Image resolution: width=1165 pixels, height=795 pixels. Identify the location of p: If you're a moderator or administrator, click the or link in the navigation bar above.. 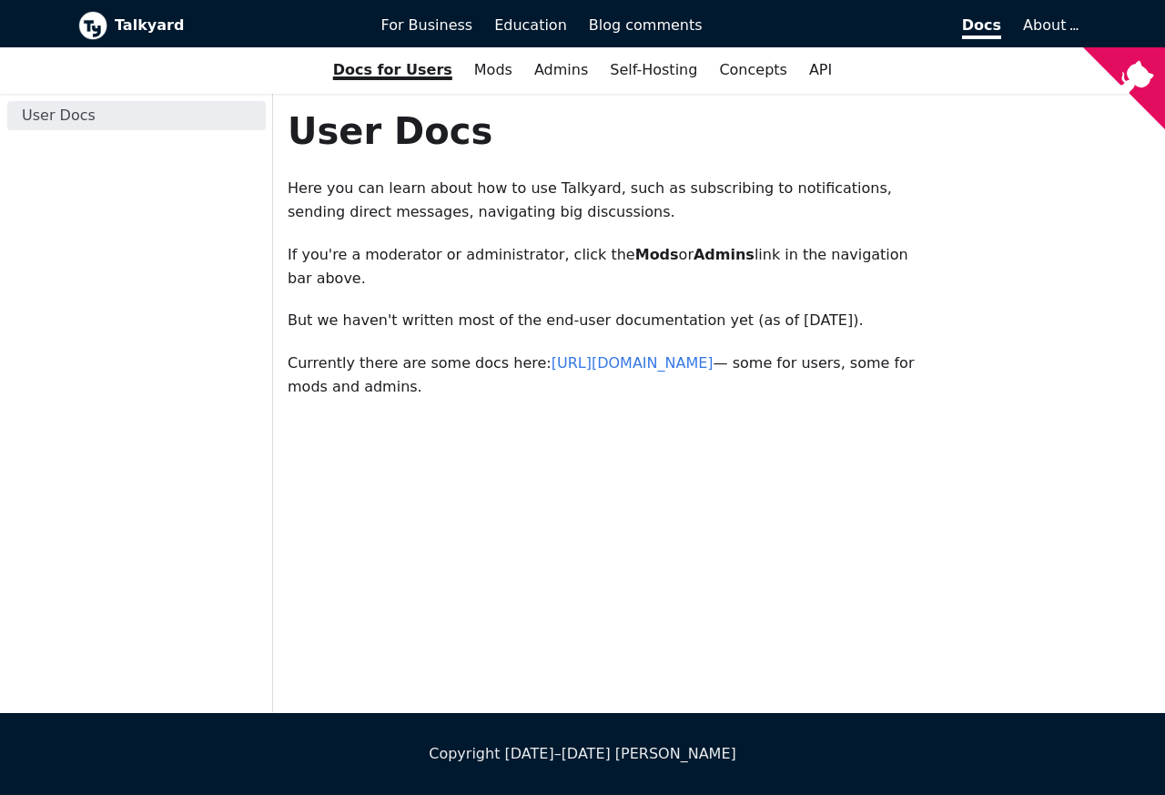
(607, 267).